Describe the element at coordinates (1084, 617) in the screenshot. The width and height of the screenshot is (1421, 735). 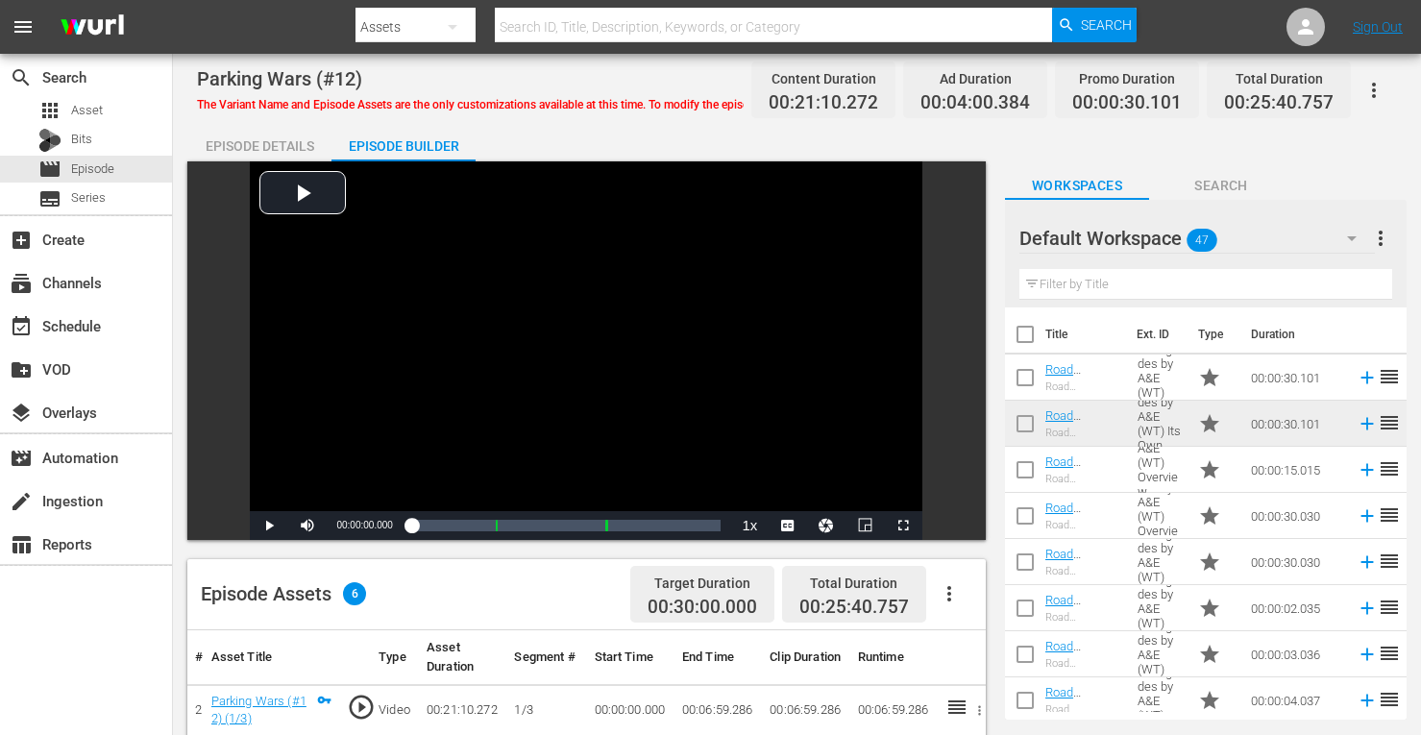
I see `div: Road Renegades Channel ID 2` at that location.